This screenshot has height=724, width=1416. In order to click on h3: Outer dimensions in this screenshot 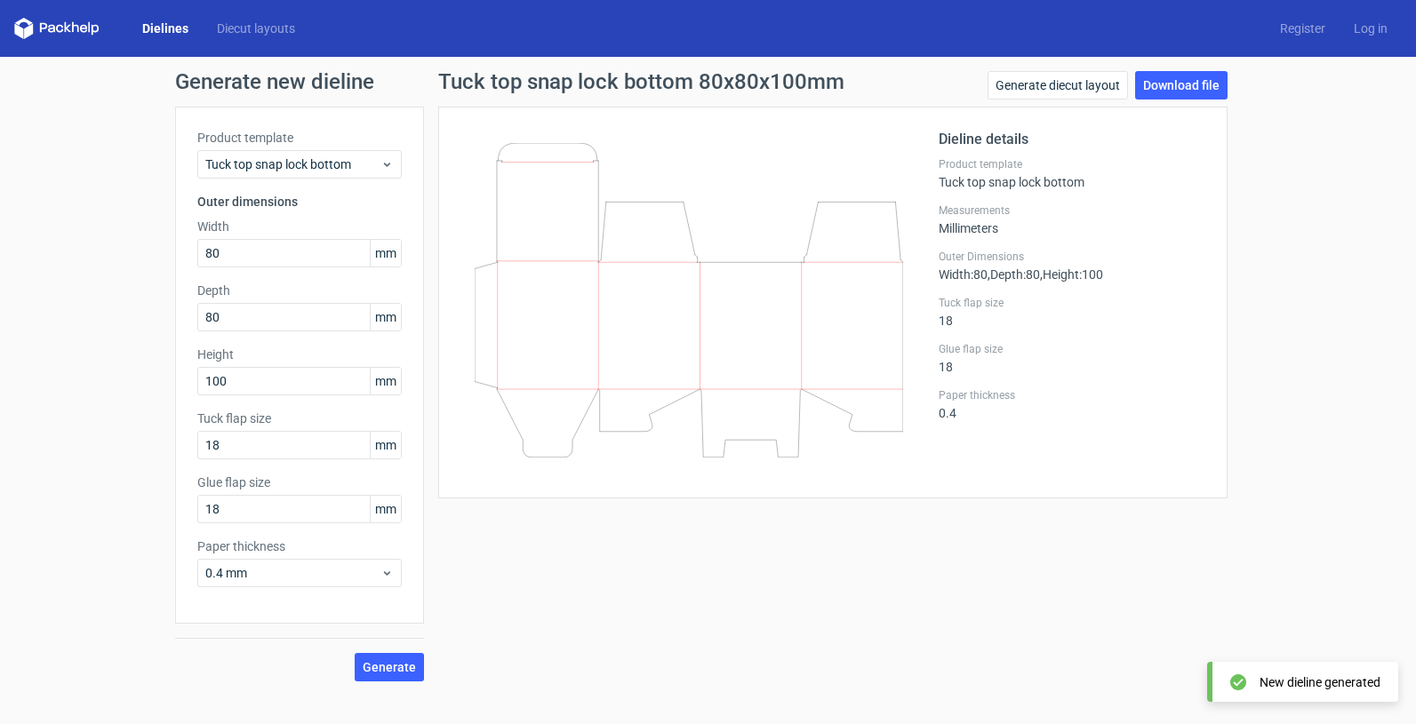, I will do `click(300, 202)`.